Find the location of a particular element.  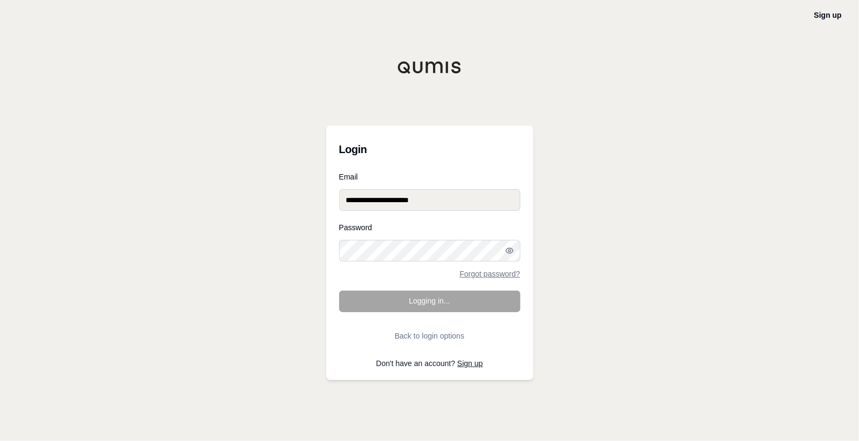

p: Don't have an account? is located at coordinates (430, 364).